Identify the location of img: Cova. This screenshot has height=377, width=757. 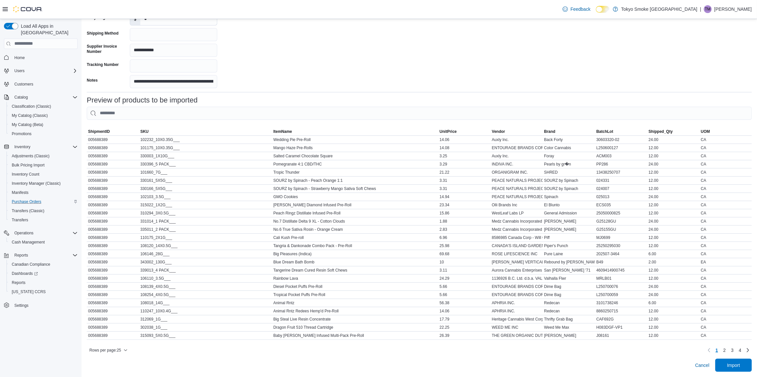
(28, 9).